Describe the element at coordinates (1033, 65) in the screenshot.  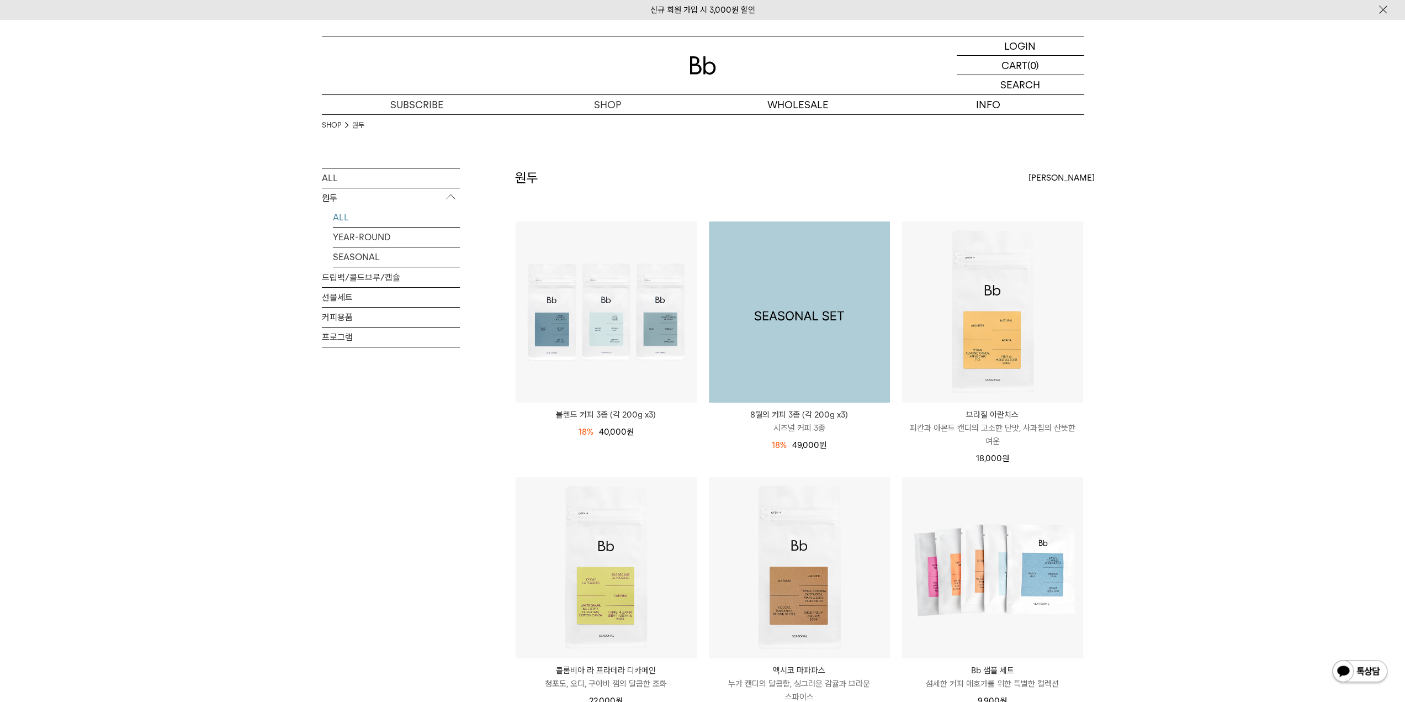
I see `p: (0)` at that location.